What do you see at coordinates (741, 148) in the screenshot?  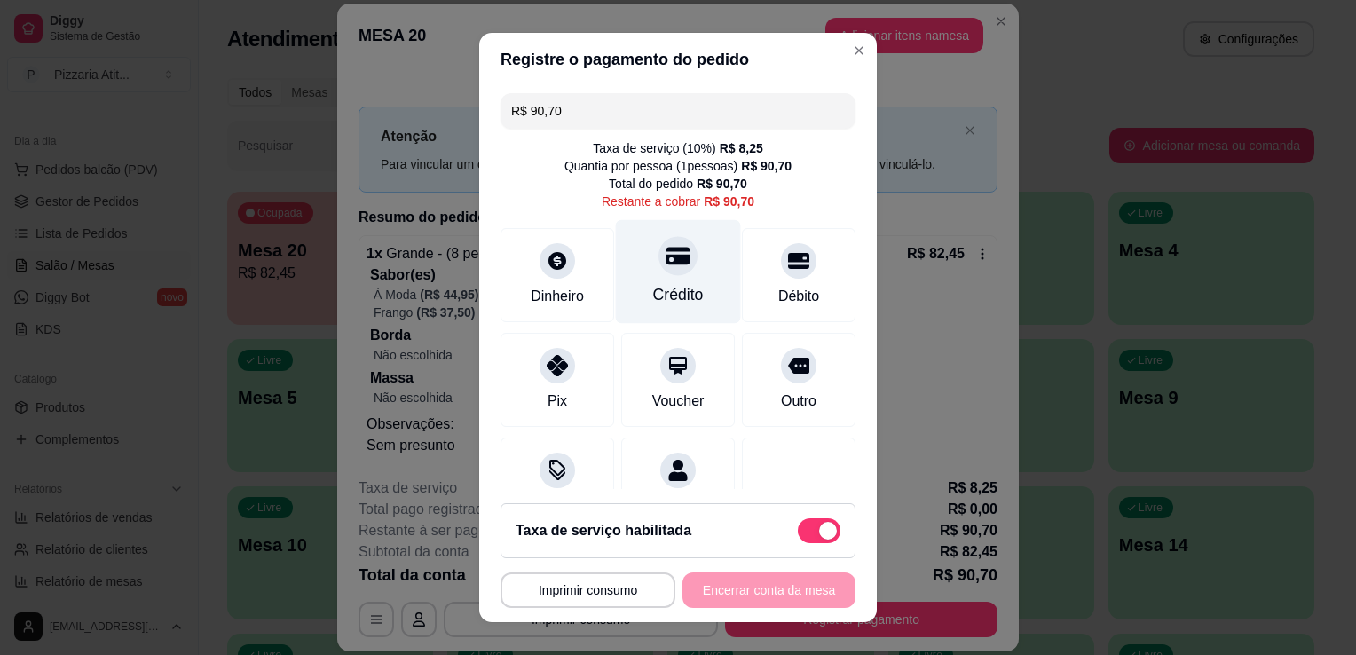 I see `div: R$ 8,25` at bounding box center [741, 148].